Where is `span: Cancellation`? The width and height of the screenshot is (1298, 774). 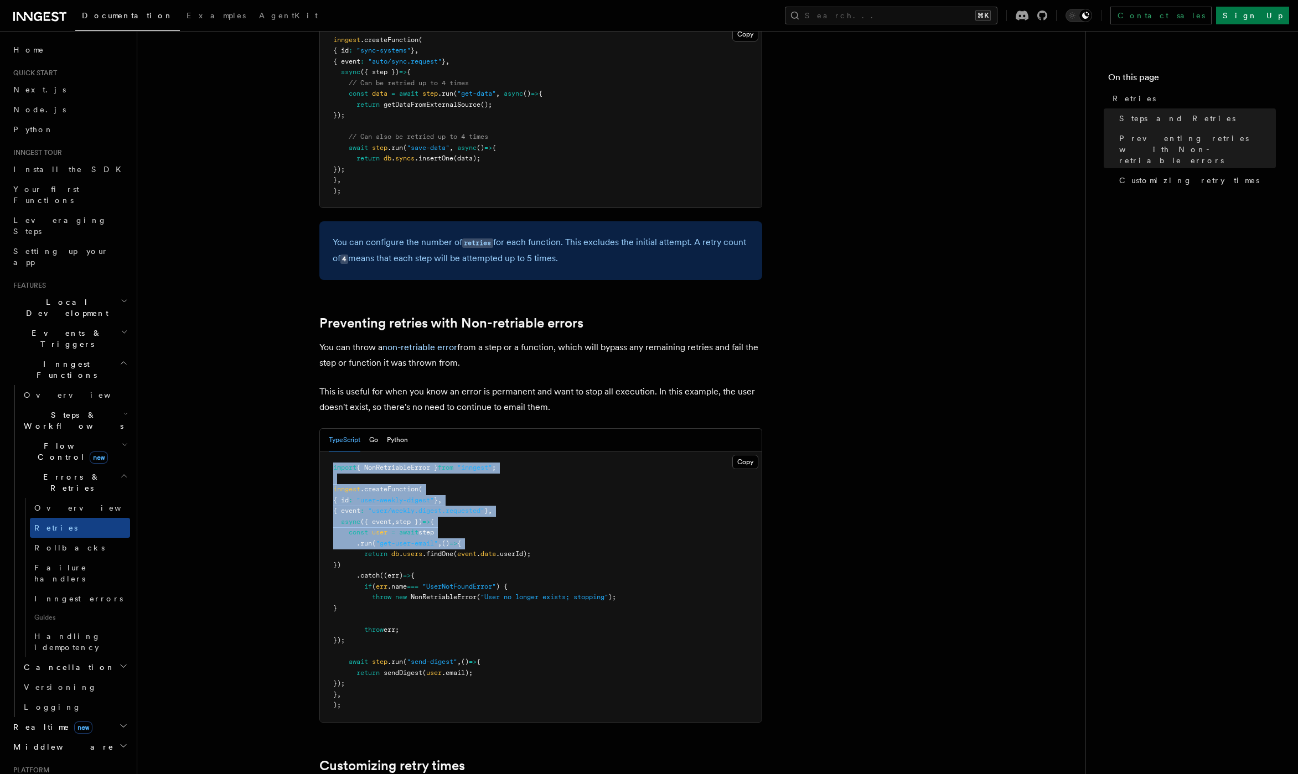
span: Cancellation is located at coordinates (67, 668).